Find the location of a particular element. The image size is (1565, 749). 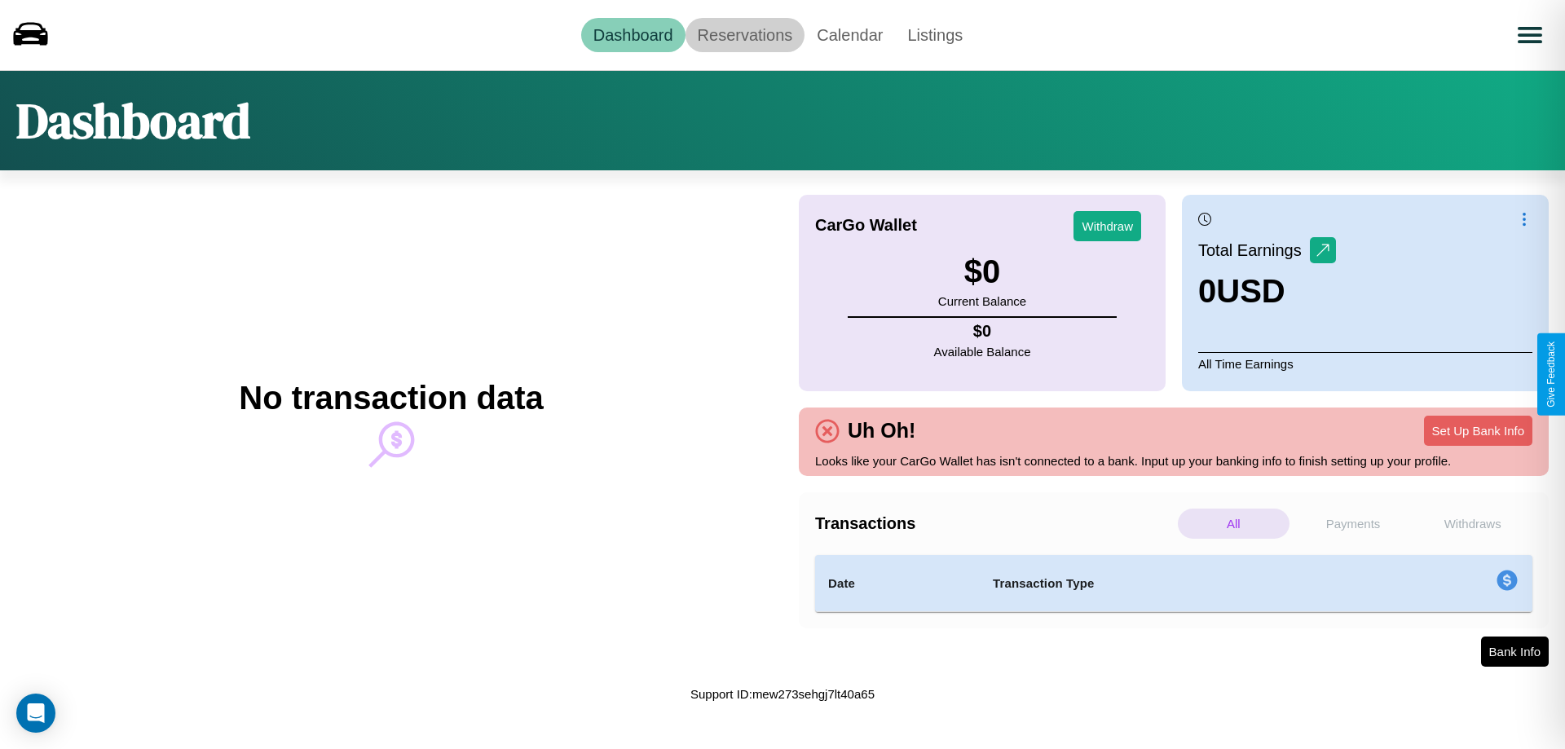

p: Total Earnings is located at coordinates (1254, 250).